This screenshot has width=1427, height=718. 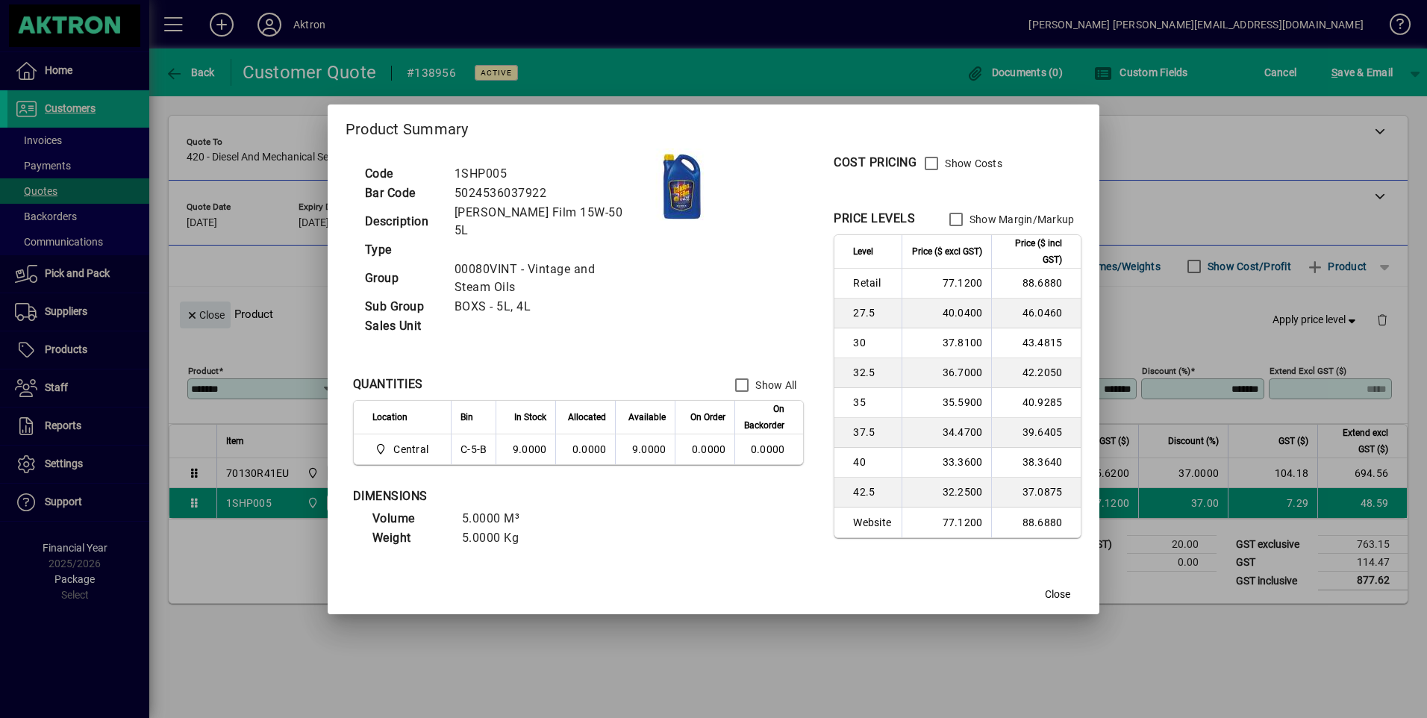 I want to click on span: 37.5, so click(x=873, y=432).